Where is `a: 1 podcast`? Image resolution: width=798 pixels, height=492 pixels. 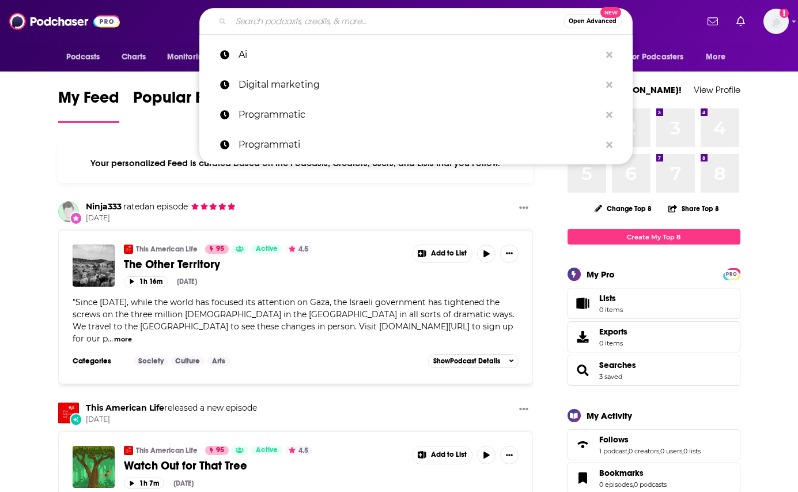
a: 1 podcast is located at coordinates (613, 451).